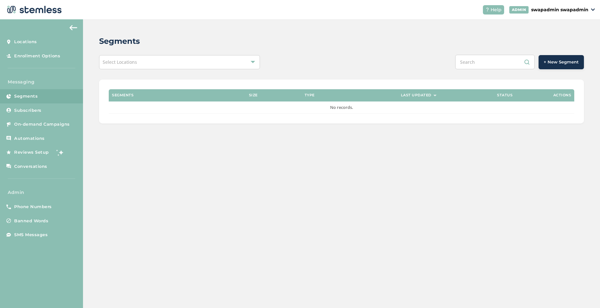 The height and width of the screenshot is (308, 600). Describe the element at coordinates (550, 95) in the screenshot. I see `th: Actions` at that location.